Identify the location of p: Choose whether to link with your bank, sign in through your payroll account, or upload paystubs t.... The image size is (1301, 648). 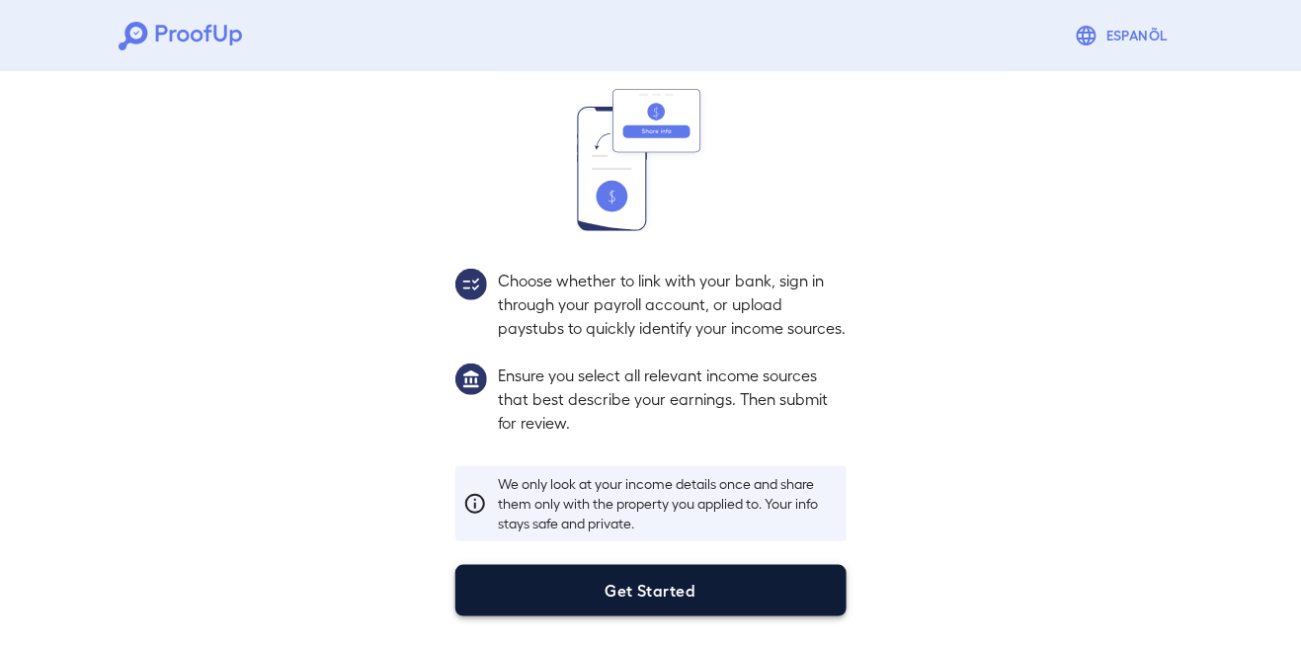
(673, 304).